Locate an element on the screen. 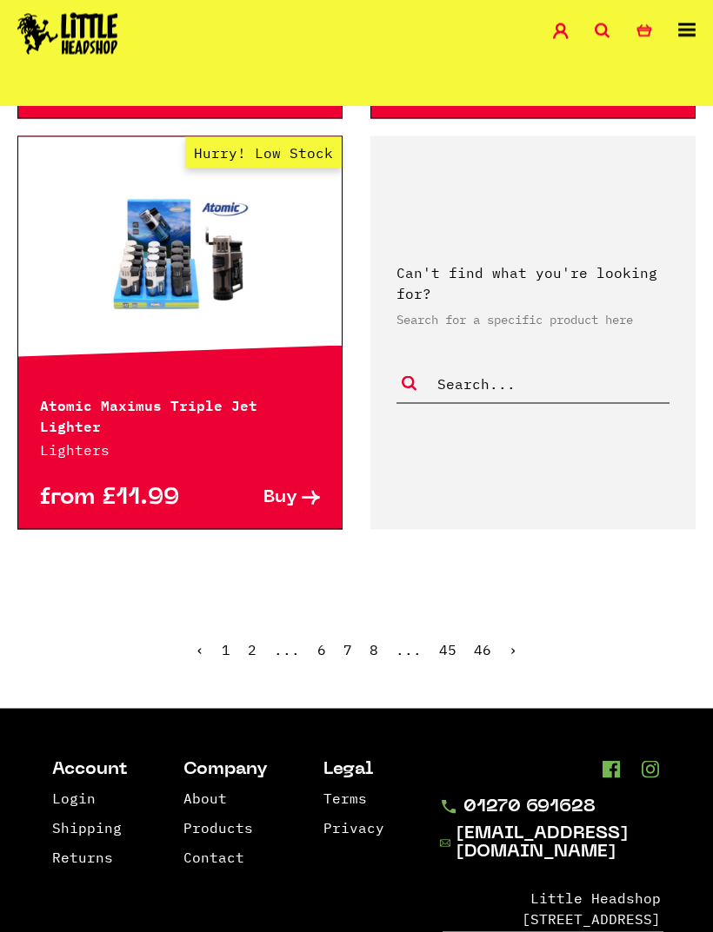 The width and height of the screenshot is (713, 932). a: Products is located at coordinates (218, 828).